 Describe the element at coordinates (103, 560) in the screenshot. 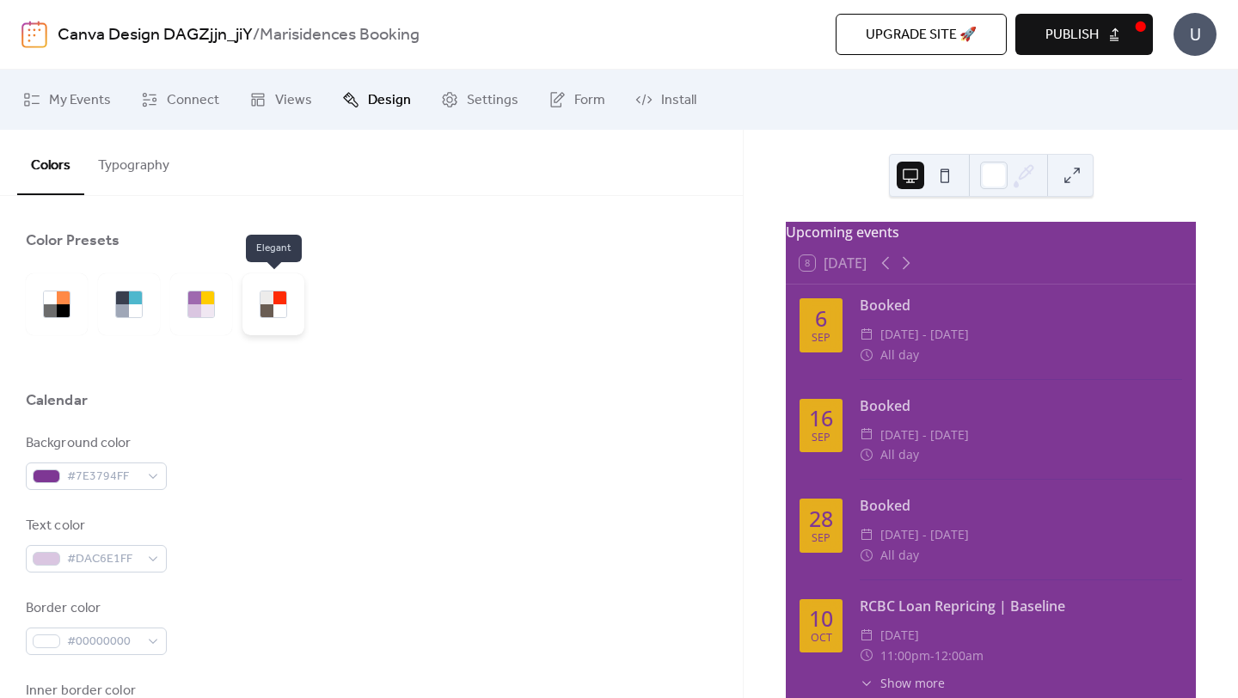

I see `span: #DAC6E1FF` at that location.